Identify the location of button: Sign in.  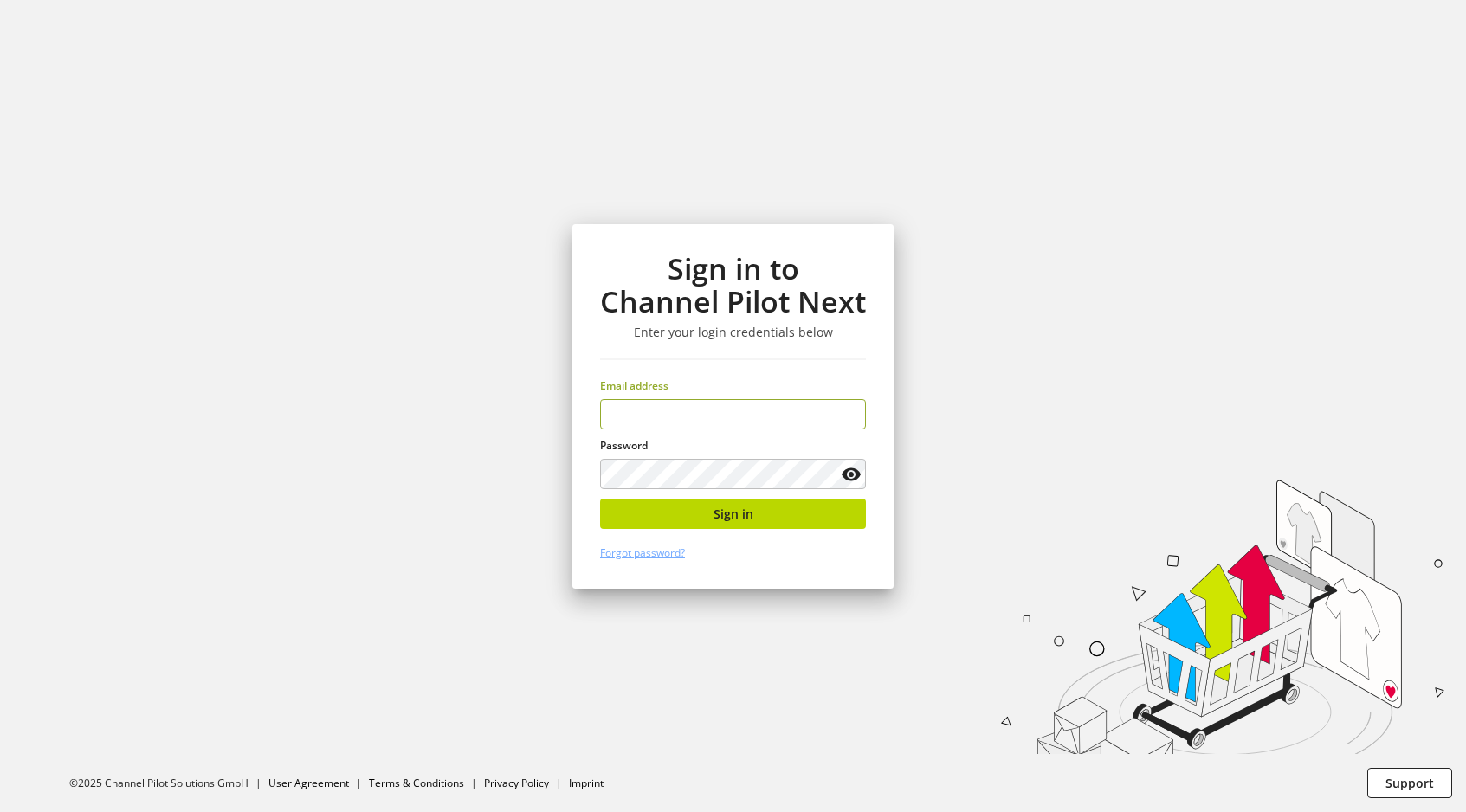
(733, 513).